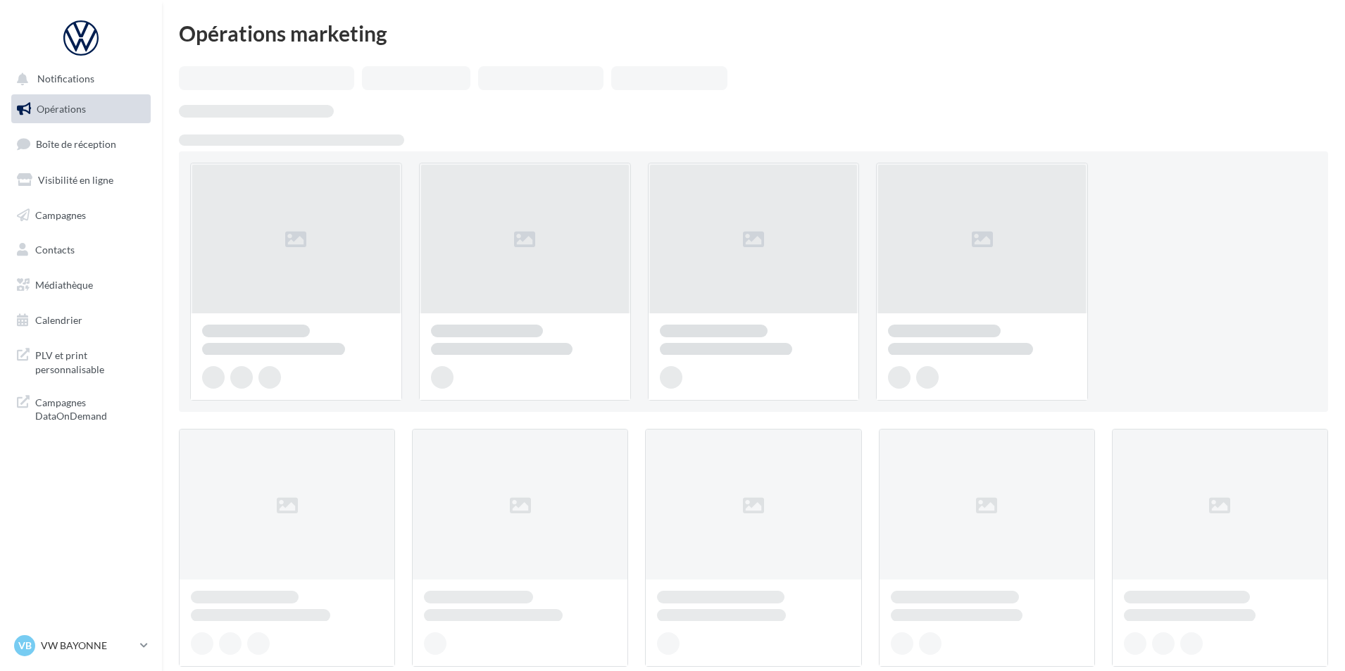  I want to click on div: Opérations marketing, so click(753, 33).